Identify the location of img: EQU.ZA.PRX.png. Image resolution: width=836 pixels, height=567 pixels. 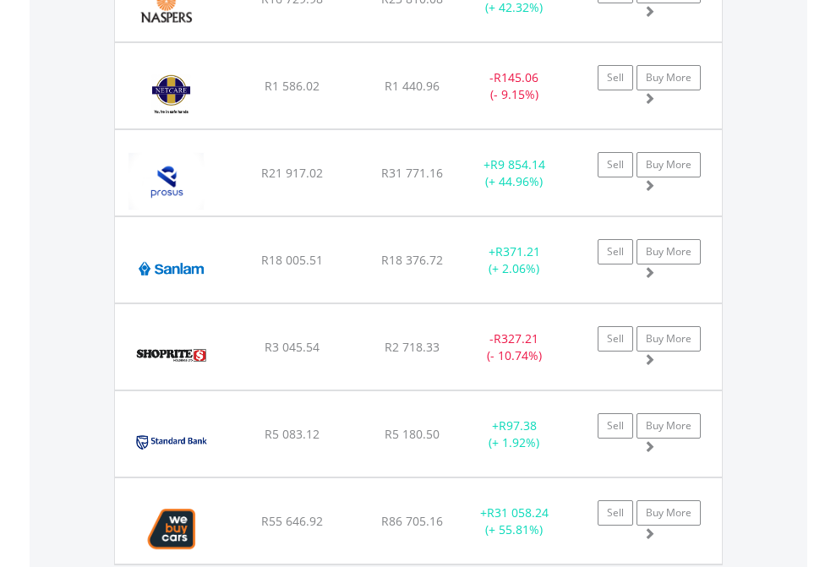
(166, 181).